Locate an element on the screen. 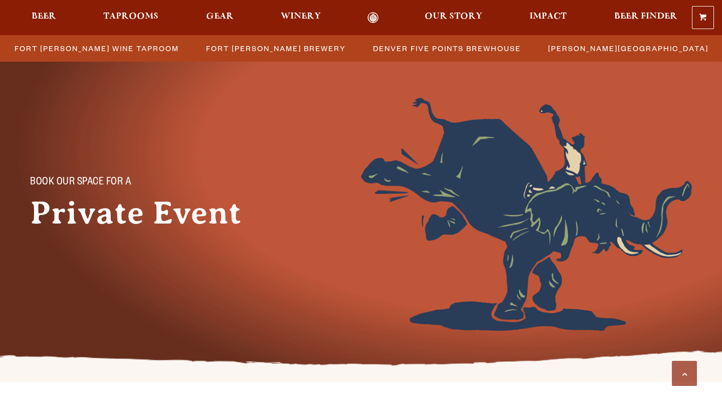  a: Gear is located at coordinates (220, 18).